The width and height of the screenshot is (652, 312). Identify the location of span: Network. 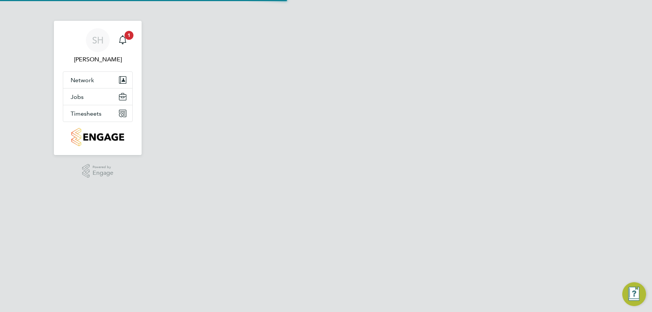
(82, 80).